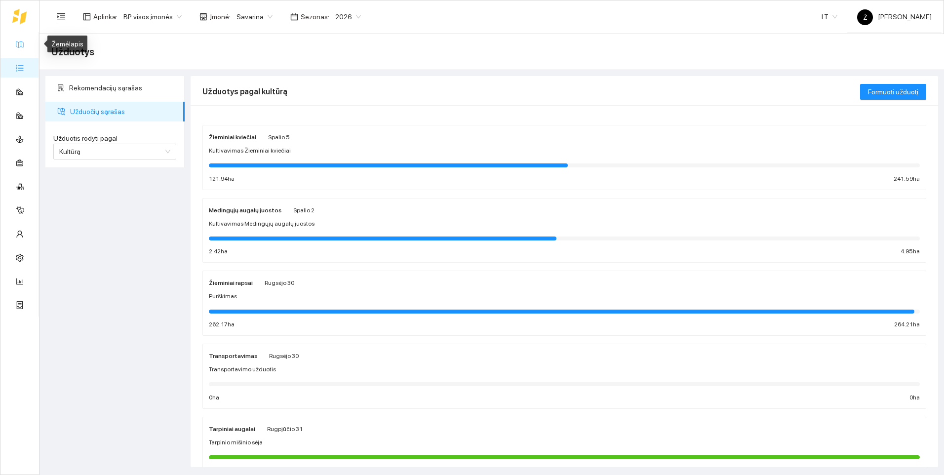  What do you see at coordinates (893, 92) in the screenshot?
I see `button: Formuoti užduotį` at bounding box center [893, 92].